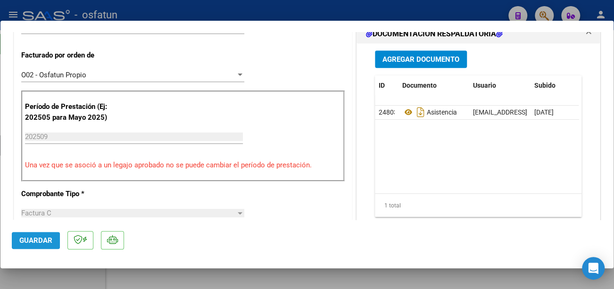 This screenshot has height=289, width=614. I want to click on datatable-header-cell: Documento, so click(434, 85).